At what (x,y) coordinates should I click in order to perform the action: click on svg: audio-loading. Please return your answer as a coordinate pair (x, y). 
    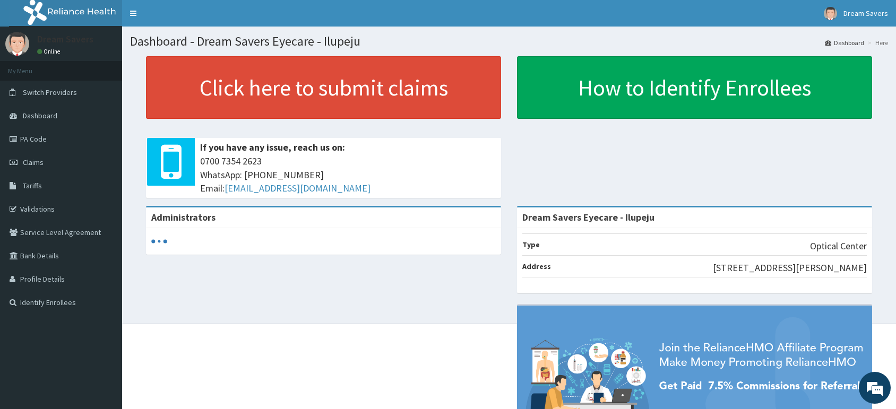
    Looking at the image, I should click on (159, 242).